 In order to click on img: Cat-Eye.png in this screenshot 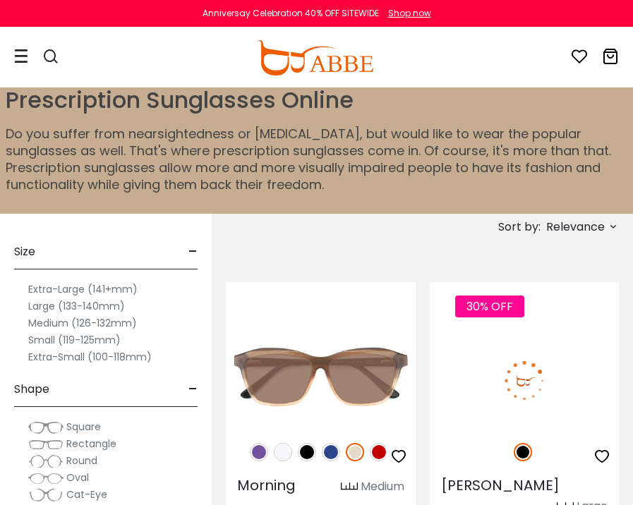, I will do `click(46, 495)`.